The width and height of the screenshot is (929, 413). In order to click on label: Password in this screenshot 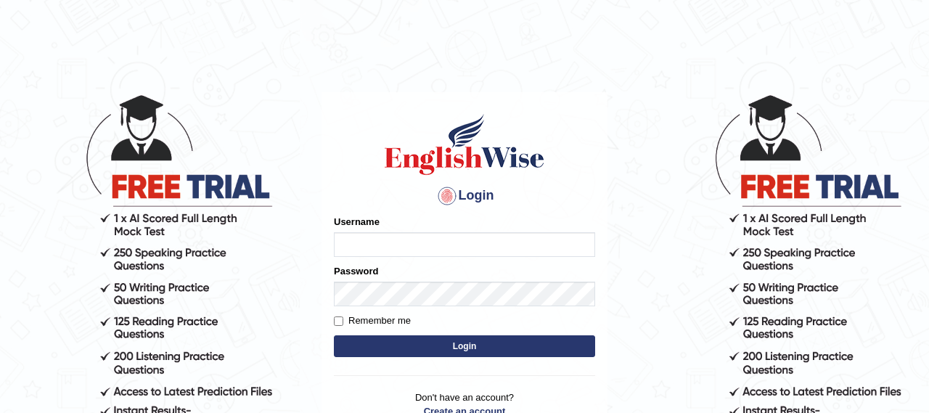, I will do `click(356, 271)`.